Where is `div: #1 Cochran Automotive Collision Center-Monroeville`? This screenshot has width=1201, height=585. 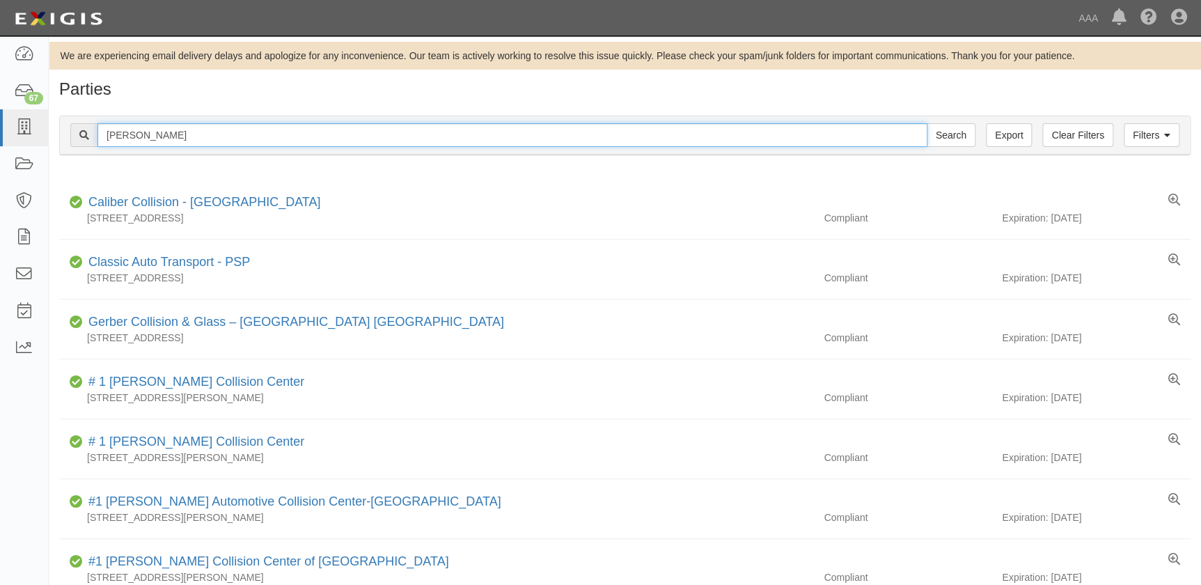 div: #1 Cochran Automotive Collision Center-Monroeville is located at coordinates (292, 502).